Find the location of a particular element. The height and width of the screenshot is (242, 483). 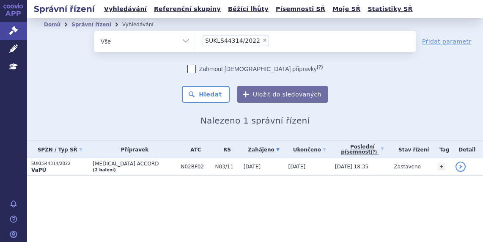

th: Přípravek is located at coordinates (133, 149).